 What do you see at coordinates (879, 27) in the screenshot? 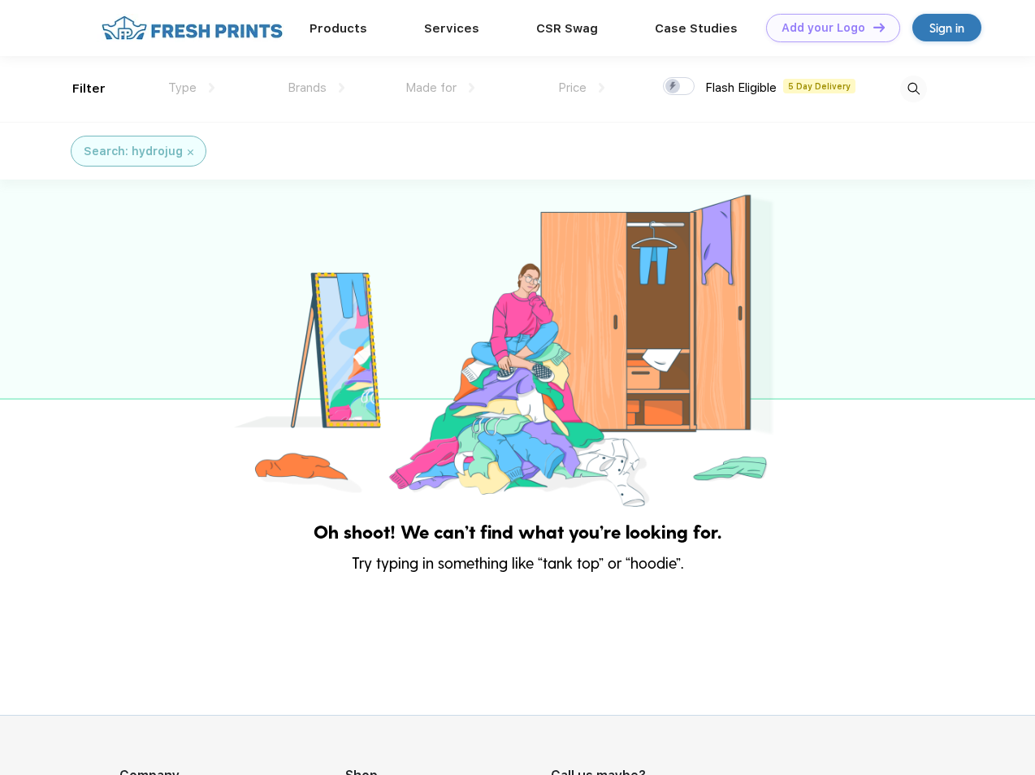
I see `img: DT` at bounding box center [879, 27].